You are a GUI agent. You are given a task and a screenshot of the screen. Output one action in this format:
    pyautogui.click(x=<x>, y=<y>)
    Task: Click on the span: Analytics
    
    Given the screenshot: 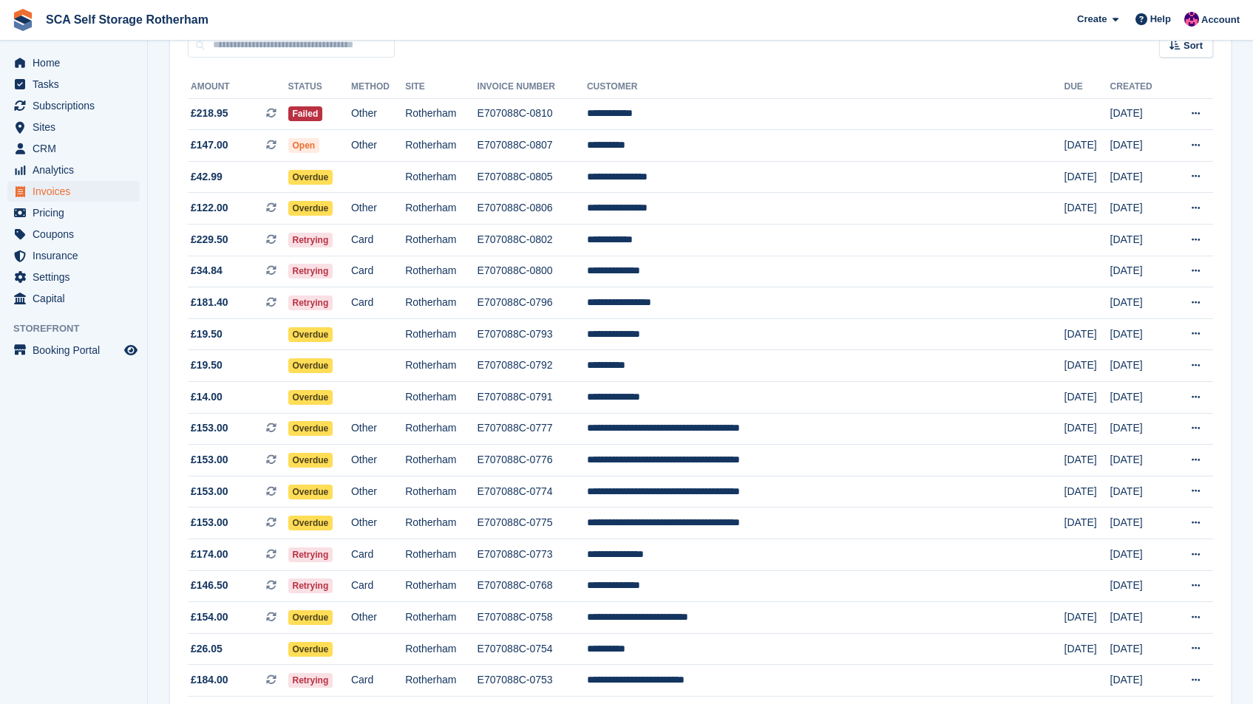 What is the action you would take?
    pyautogui.click(x=77, y=170)
    